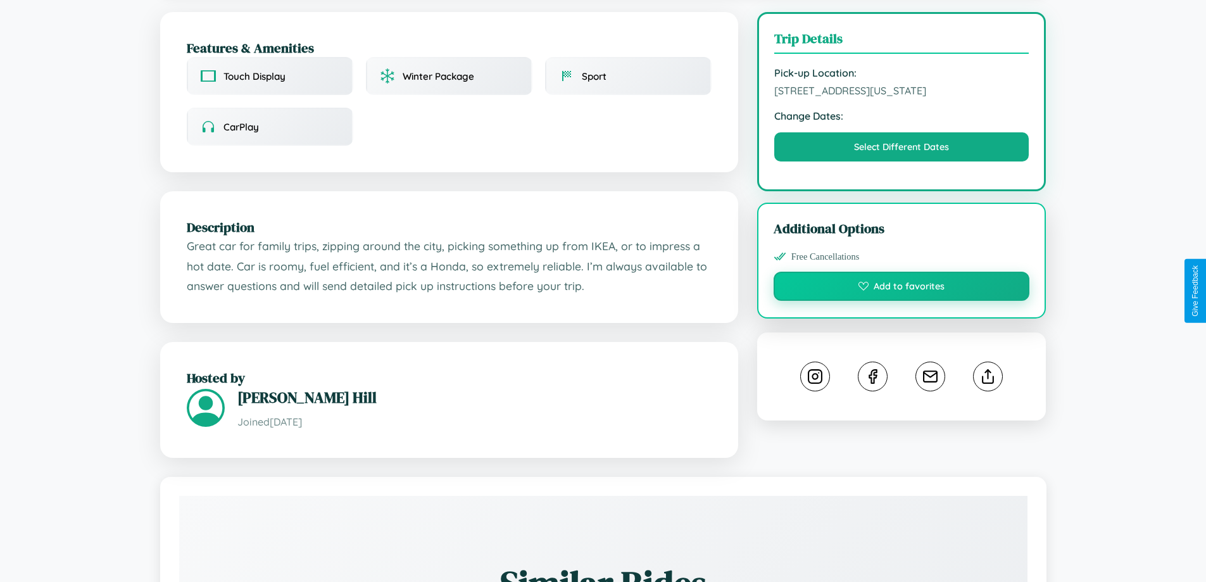 The image size is (1206, 582). Describe the element at coordinates (255, 76) in the screenshot. I see `span: Touch Display` at that location.